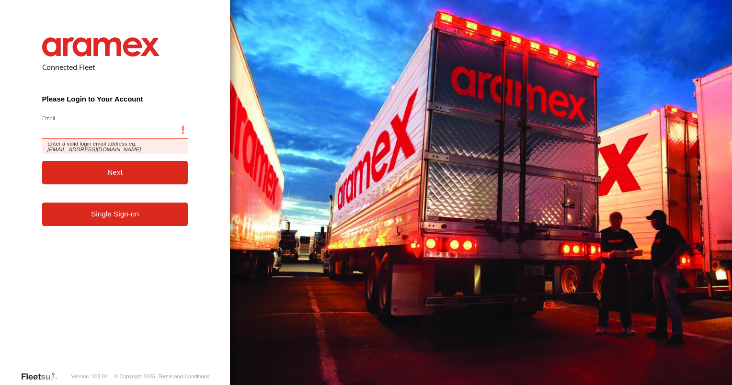  I want to click on label: Email, so click(115, 118).